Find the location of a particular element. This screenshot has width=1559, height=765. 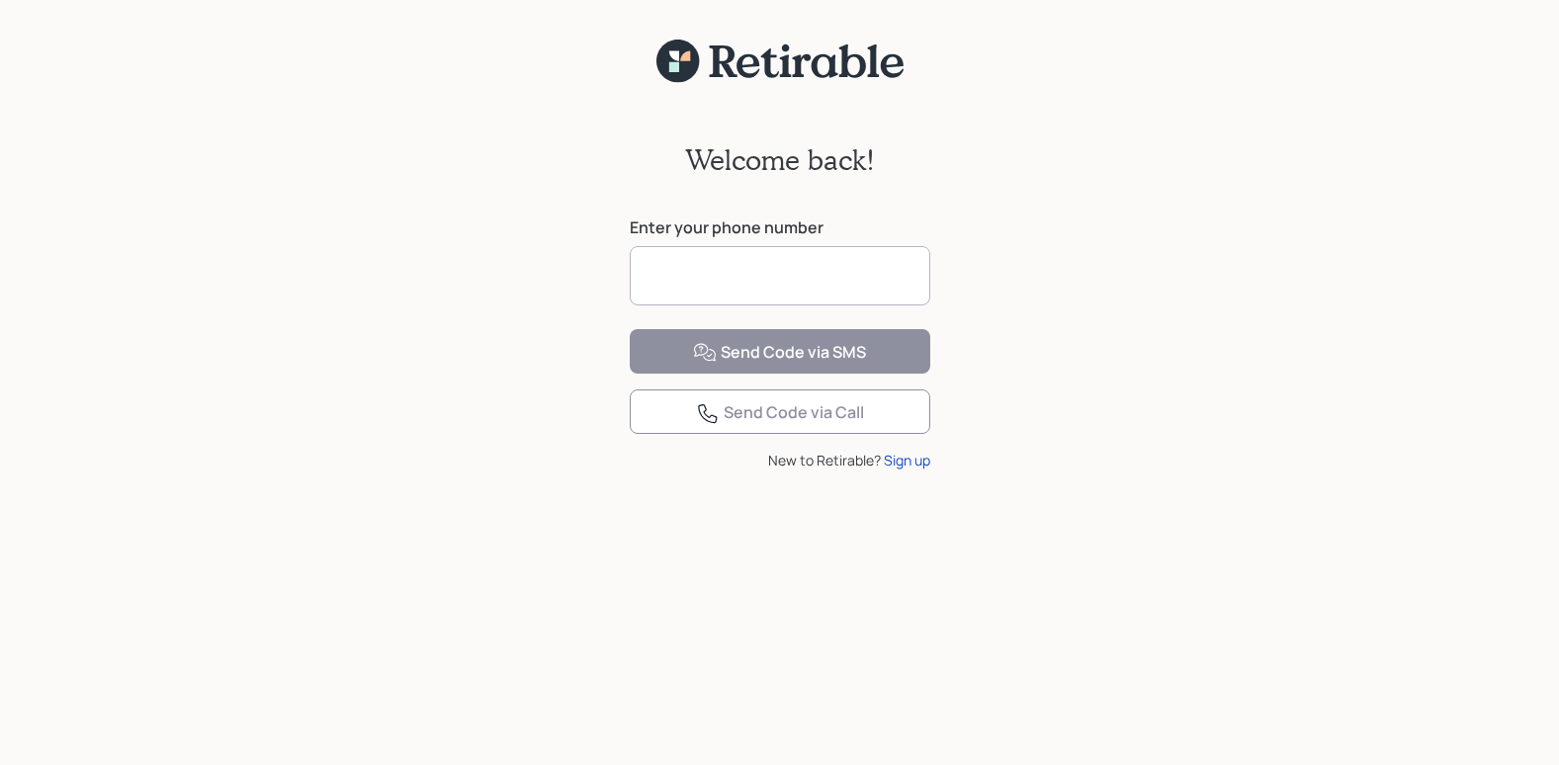

div: Sign up is located at coordinates (906, 460).